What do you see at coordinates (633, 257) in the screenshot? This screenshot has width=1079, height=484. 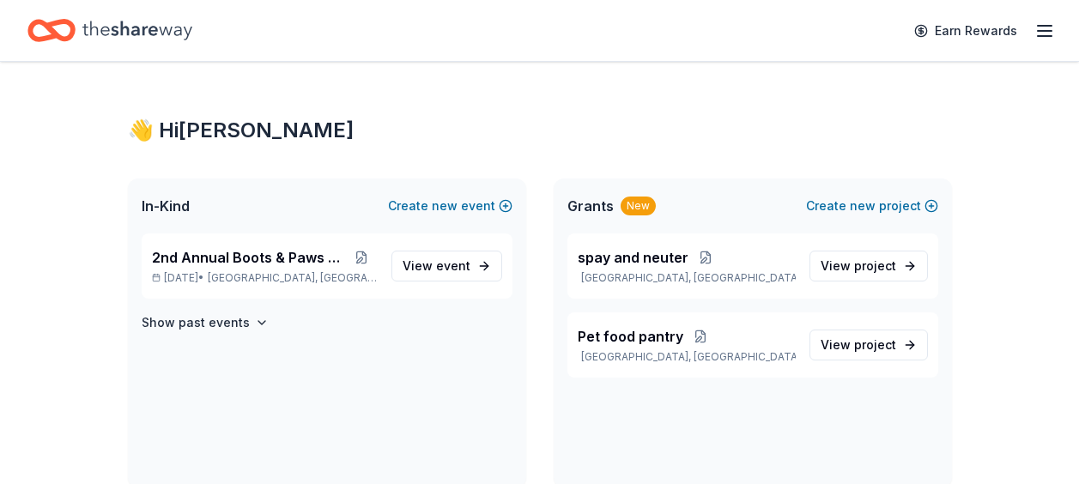 I see `span: spay and neuter` at bounding box center [633, 257].